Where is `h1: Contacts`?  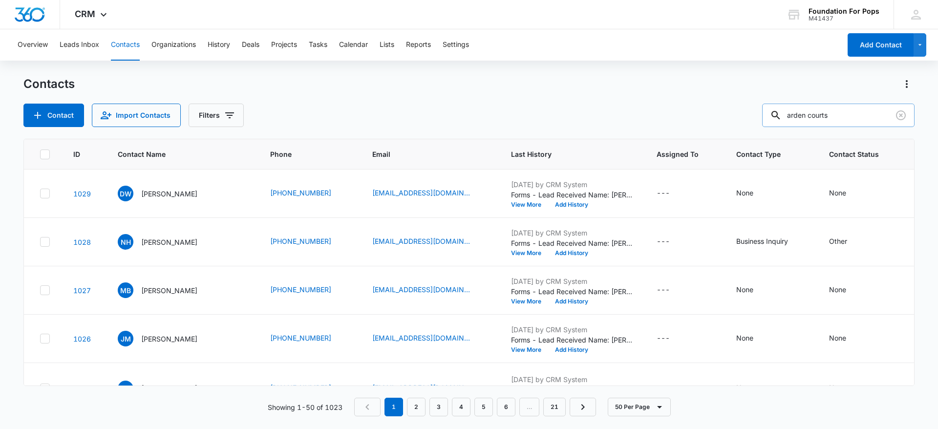
h1: Contacts is located at coordinates (49, 84).